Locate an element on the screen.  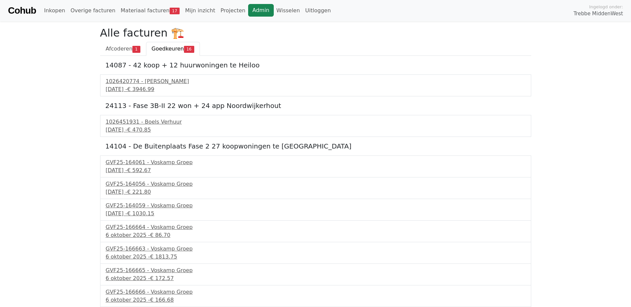
span: € 166.68 is located at coordinates (162, 300).